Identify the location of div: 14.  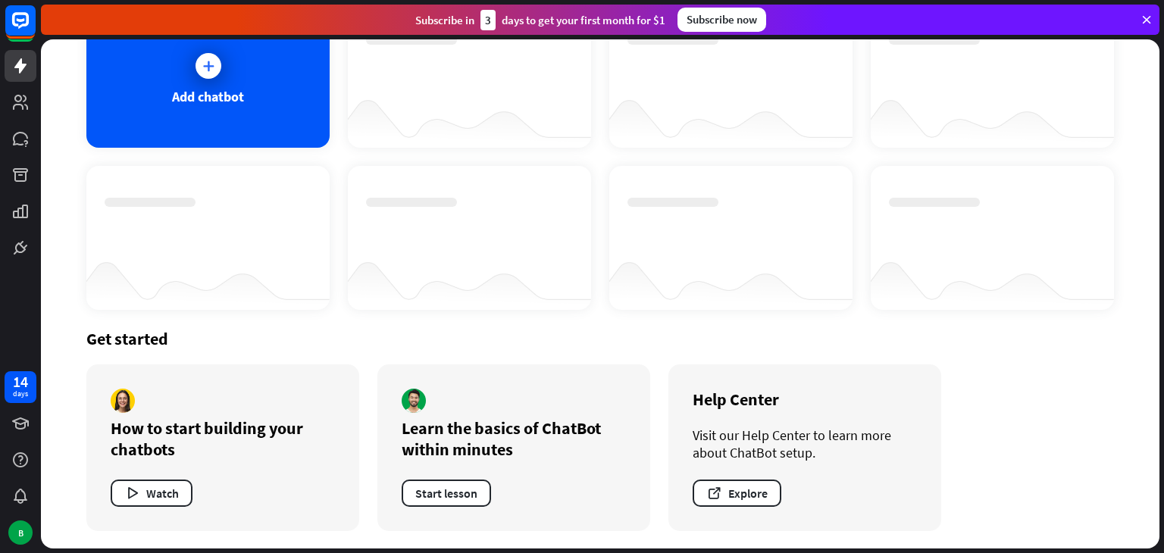
(20, 382).